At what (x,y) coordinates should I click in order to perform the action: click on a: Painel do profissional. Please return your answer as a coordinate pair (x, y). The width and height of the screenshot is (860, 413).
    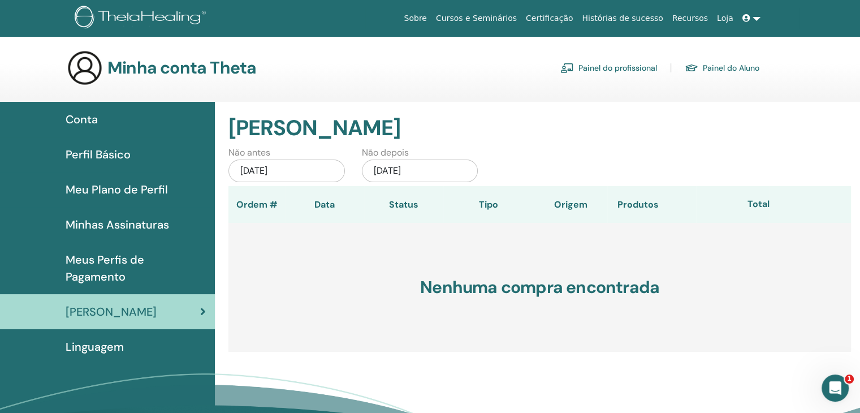
    Looking at the image, I should click on (608, 68).